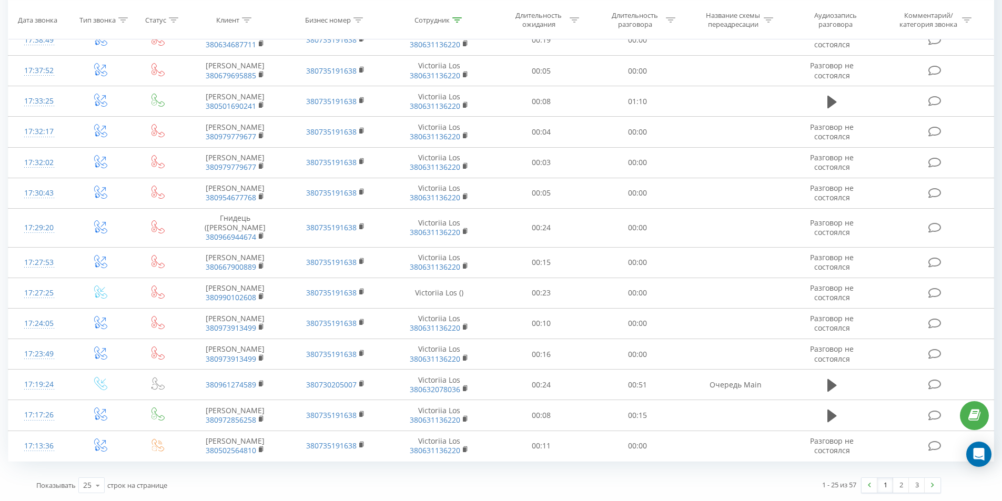  I want to click on td: 00:23, so click(541, 293).